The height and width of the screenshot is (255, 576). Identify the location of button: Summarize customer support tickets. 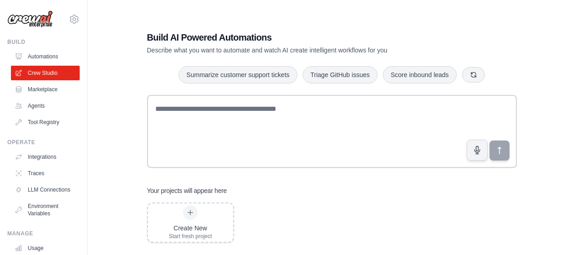
(238, 75).